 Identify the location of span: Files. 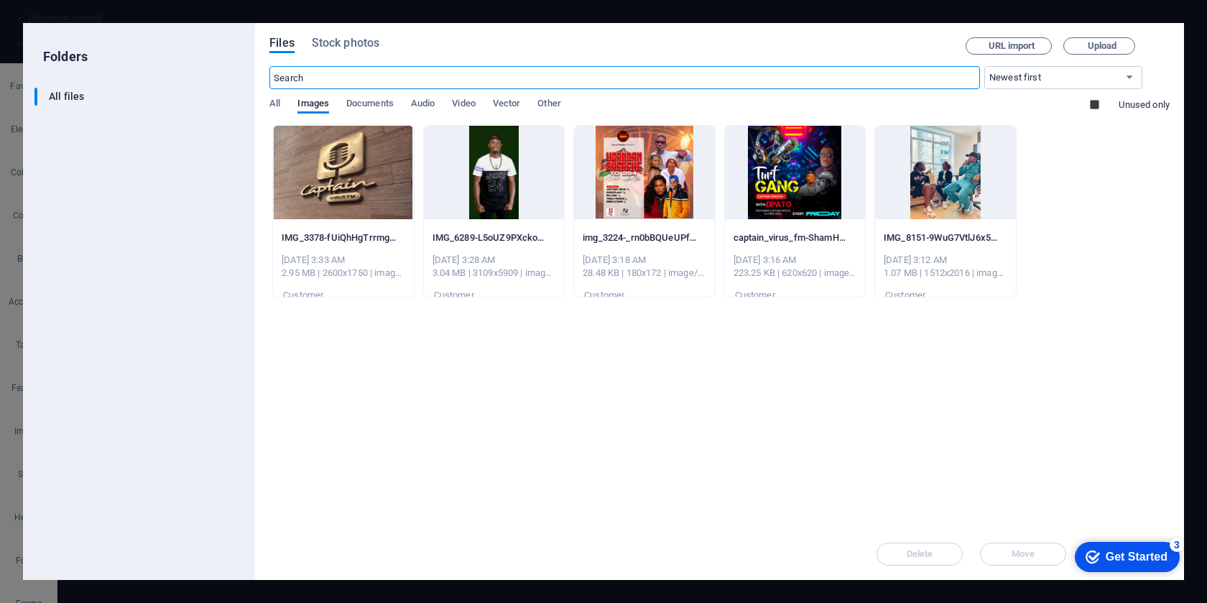
(282, 43).